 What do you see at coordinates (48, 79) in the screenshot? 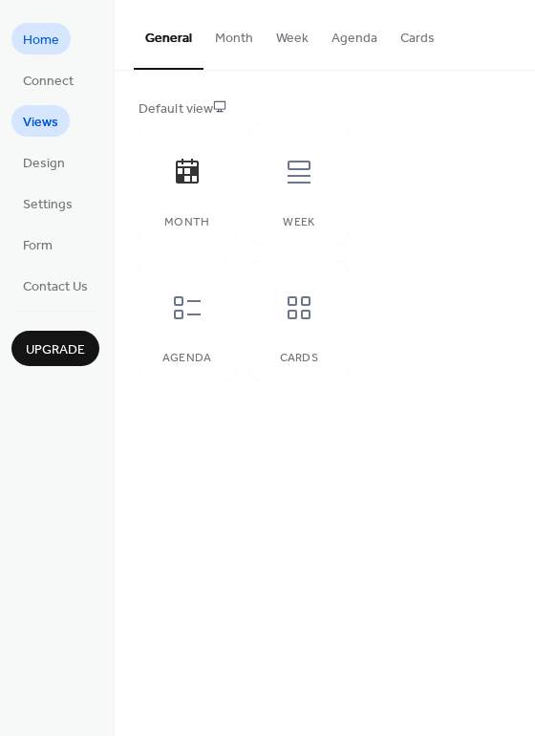
I see `a: Connect` at bounding box center [48, 79].